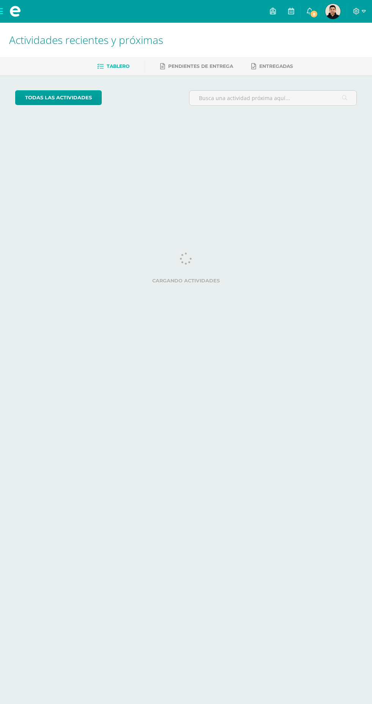  What do you see at coordinates (276, 66) in the screenshot?
I see `span: Entregadas` at bounding box center [276, 66].